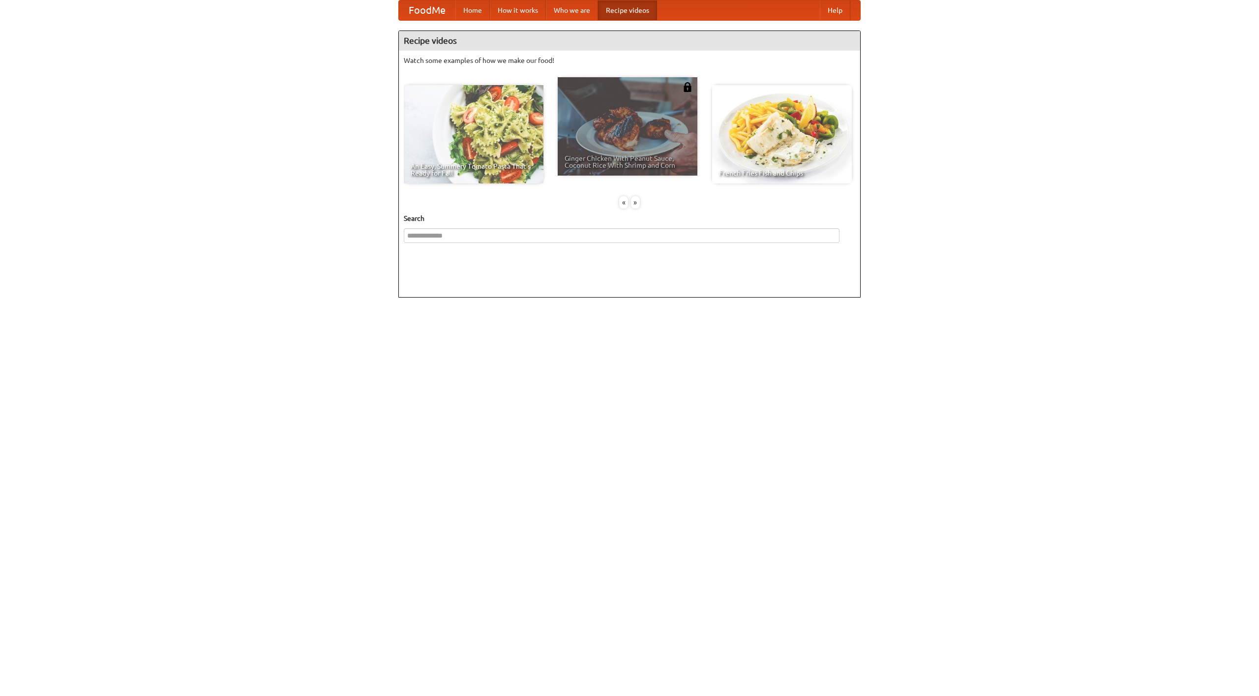 The image size is (1259, 696). What do you see at coordinates (782, 134) in the screenshot?
I see `a: French Fries Fish and Chips` at bounding box center [782, 134].